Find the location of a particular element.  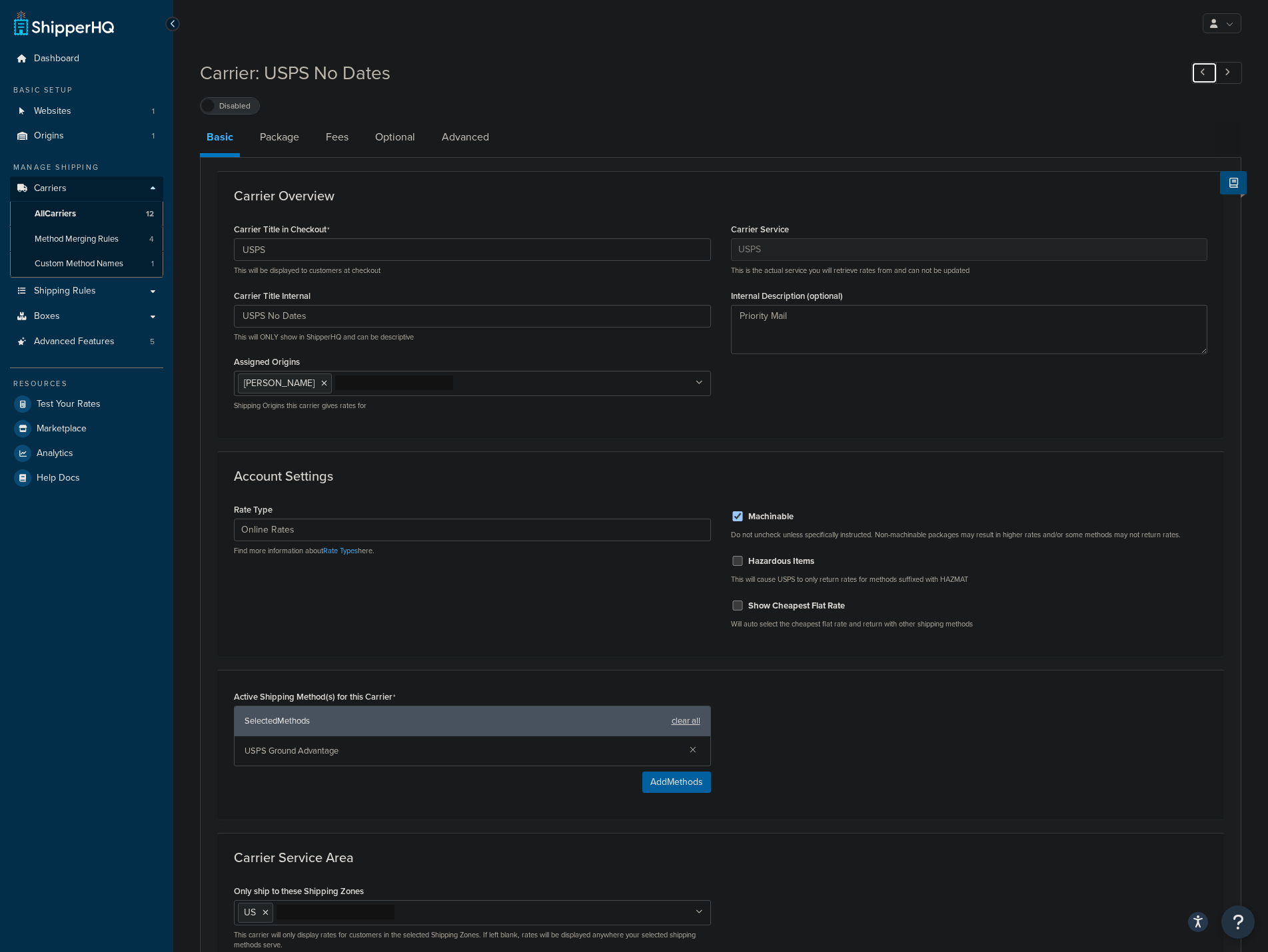

span: 5 is located at coordinates (152, 341).